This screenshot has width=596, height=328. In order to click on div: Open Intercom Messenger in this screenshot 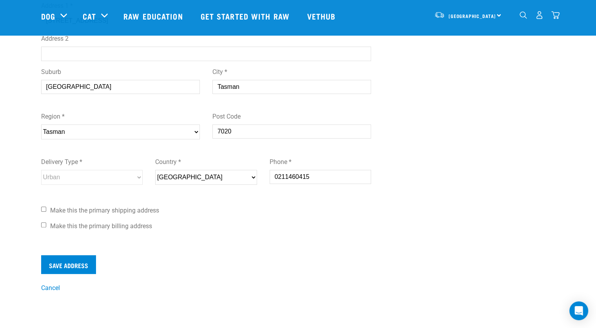, I will do `click(579, 311)`.